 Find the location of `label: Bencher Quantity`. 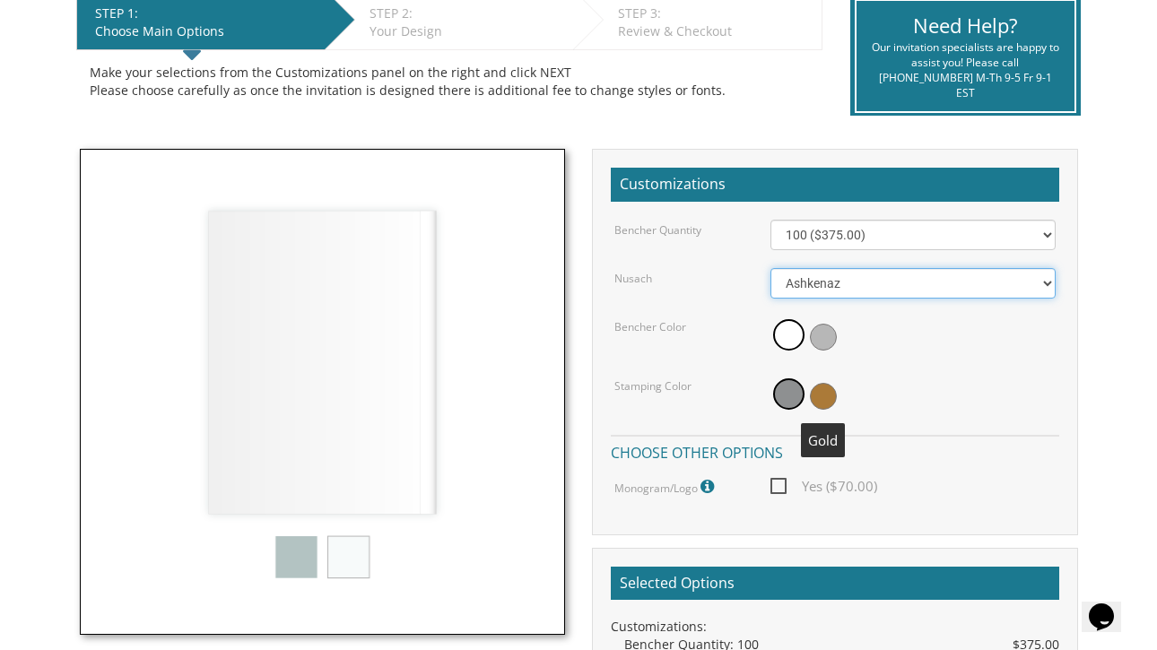

label: Bencher Quantity is located at coordinates (658, 230).